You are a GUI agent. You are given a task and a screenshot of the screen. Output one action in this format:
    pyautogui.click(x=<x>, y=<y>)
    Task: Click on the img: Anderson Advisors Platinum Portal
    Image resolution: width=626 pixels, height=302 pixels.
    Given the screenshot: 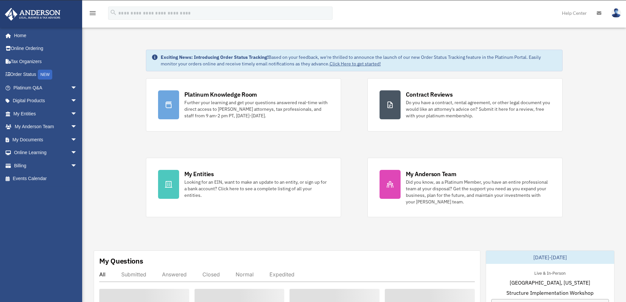 What is the action you would take?
    pyautogui.click(x=33, y=14)
    